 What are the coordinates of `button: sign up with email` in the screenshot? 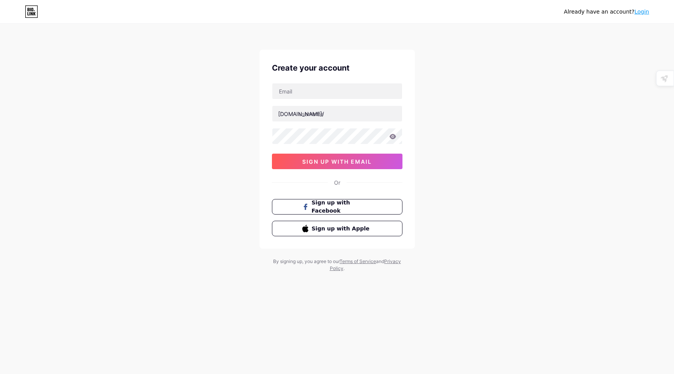 It's located at (337, 161).